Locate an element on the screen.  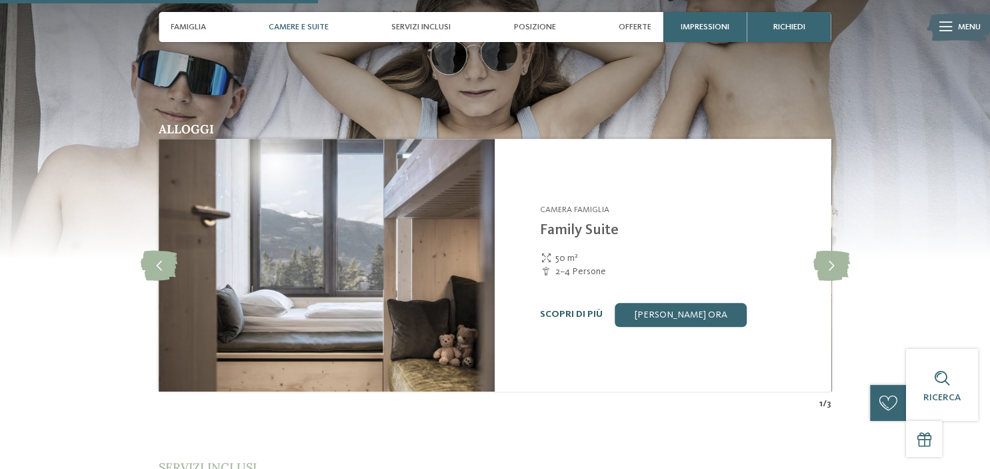
span: Servizi inclusi is located at coordinates (421, 27).